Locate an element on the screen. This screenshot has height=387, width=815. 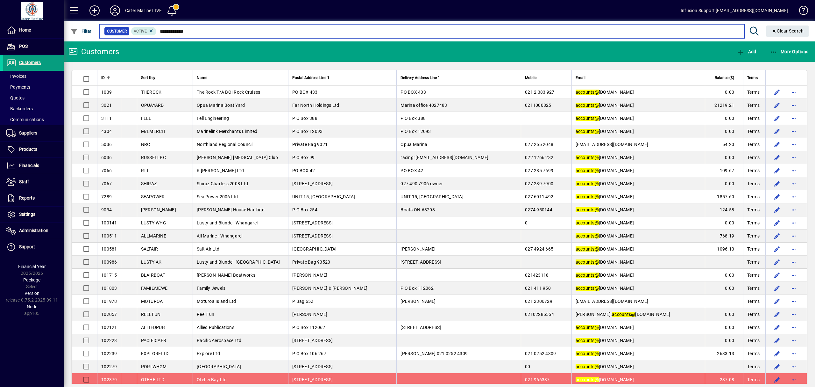
td: 124.58 is located at coordinates (724, 210).